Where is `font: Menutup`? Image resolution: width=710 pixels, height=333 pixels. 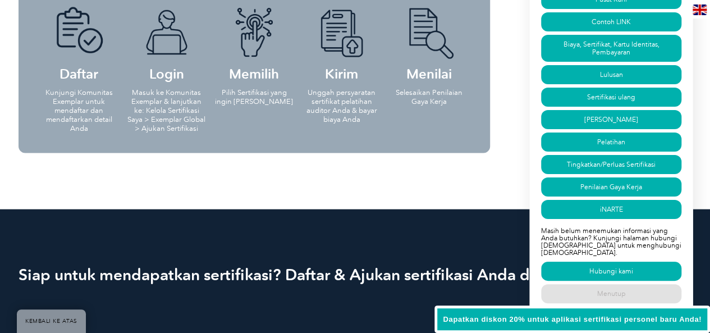
font: Menutup is located at coordinates (611, 293).